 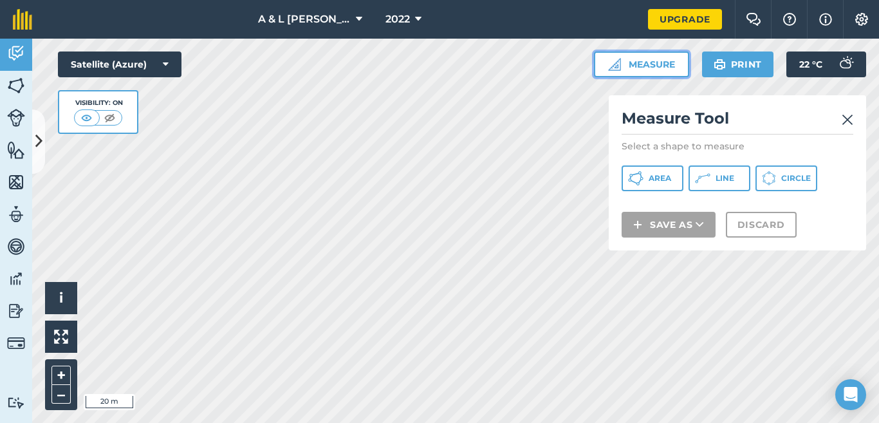 What do you see at coordinates (398, 19) in the screenshot?
I see `span: 2022` at bounding box center [398, 19].